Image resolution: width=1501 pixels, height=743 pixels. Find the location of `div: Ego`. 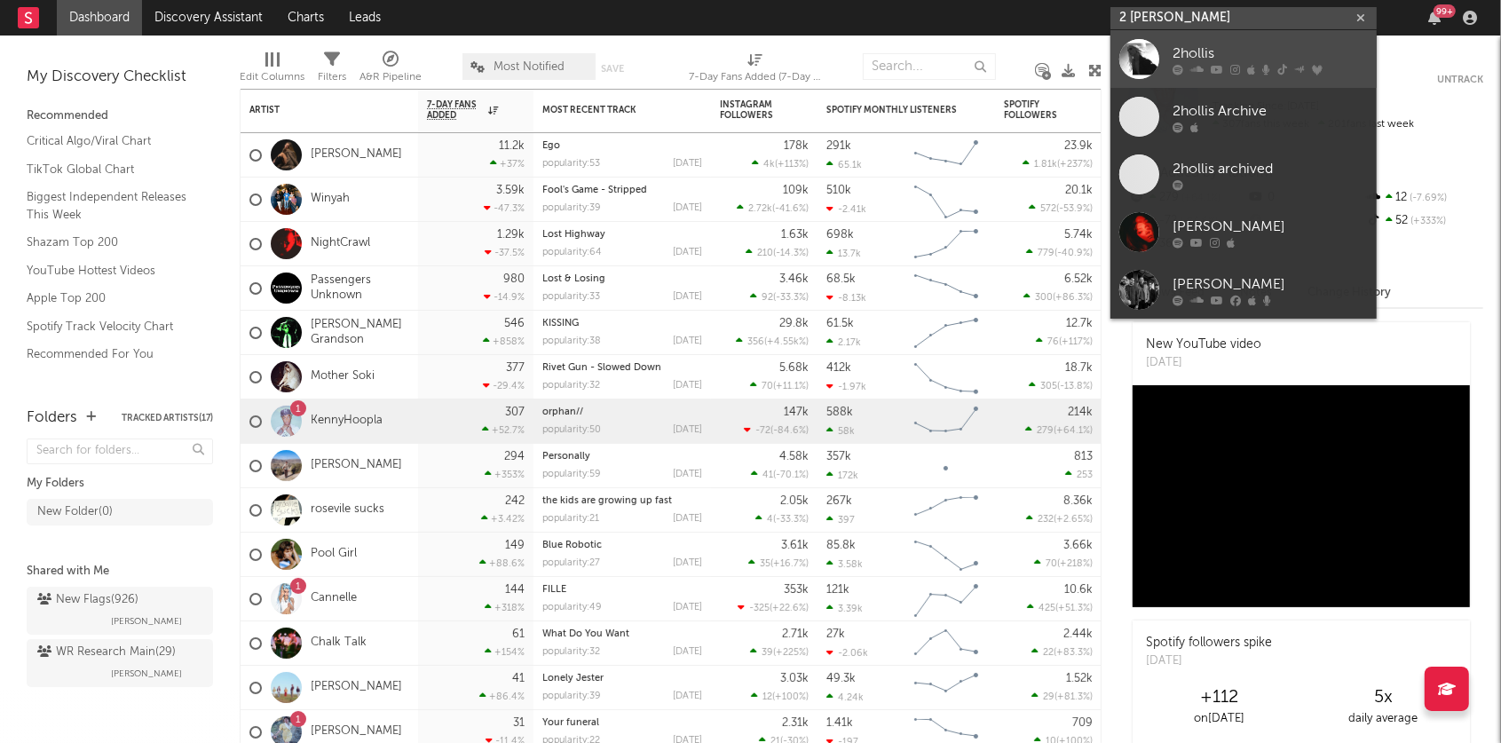

div: Ego is located at coordinates (622, 146).